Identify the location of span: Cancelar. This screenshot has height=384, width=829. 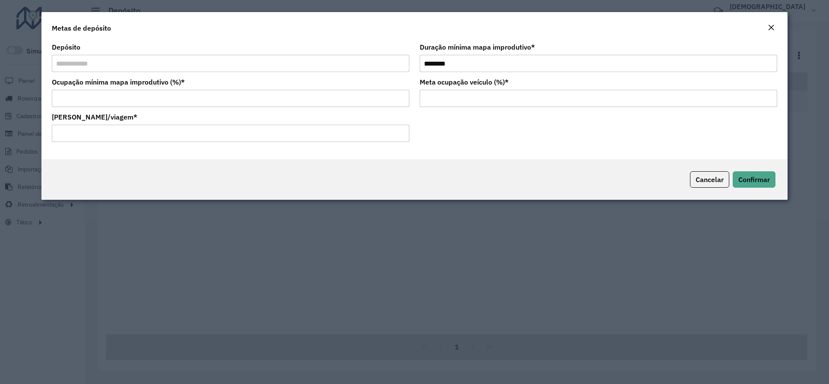
(709, 180).